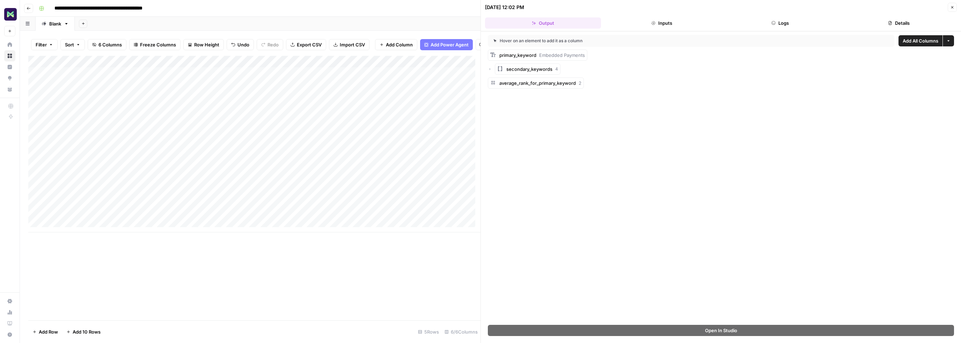  Describe the element at coordinates (899, 23) in the screenshot. I see `button: Details` at that location.